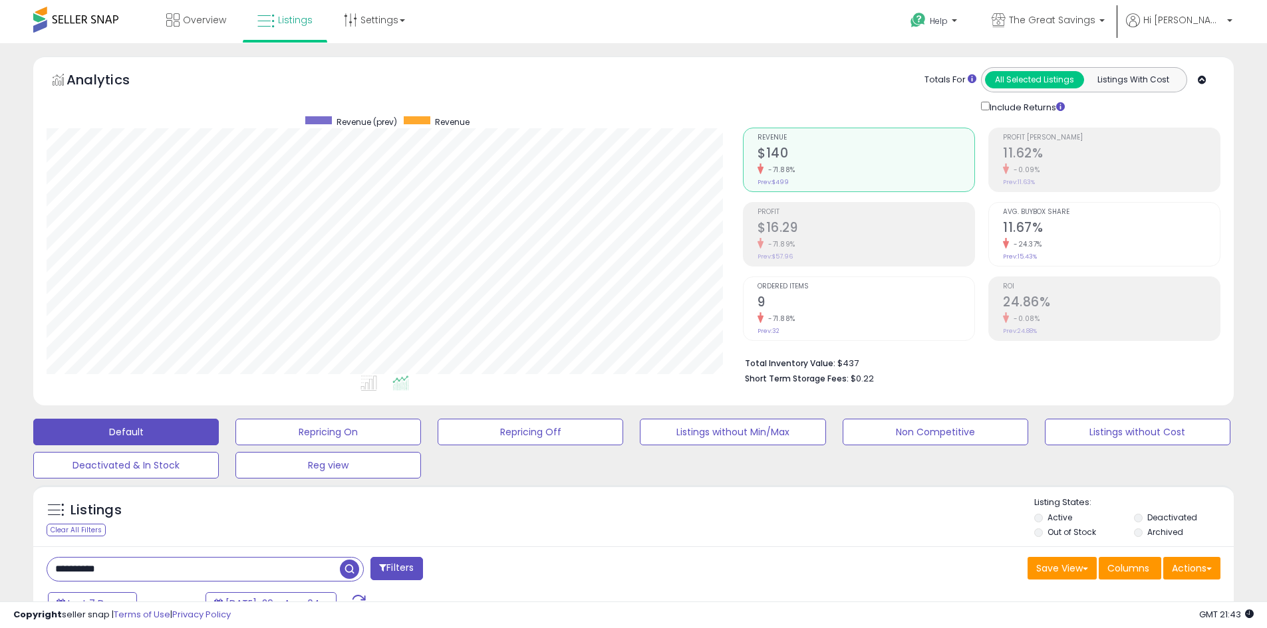 Image resolution: width=1267 pixels, height=628 pixels. I want to click on small: Prev: 32, so click(768, 331).